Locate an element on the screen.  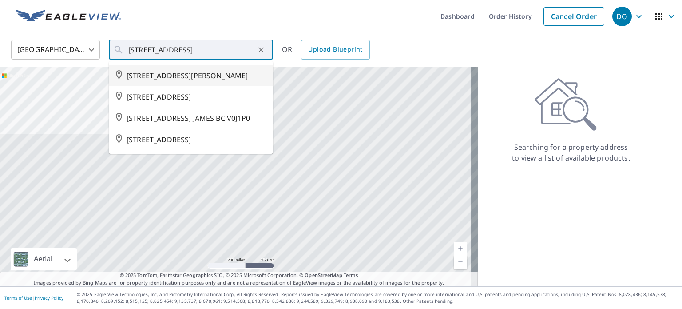
p: © 2025 Eagle View Technologies, Inc. and Pictometry International Corp. All Rights Reserved. Repo... is located at coordinates (377, 297).